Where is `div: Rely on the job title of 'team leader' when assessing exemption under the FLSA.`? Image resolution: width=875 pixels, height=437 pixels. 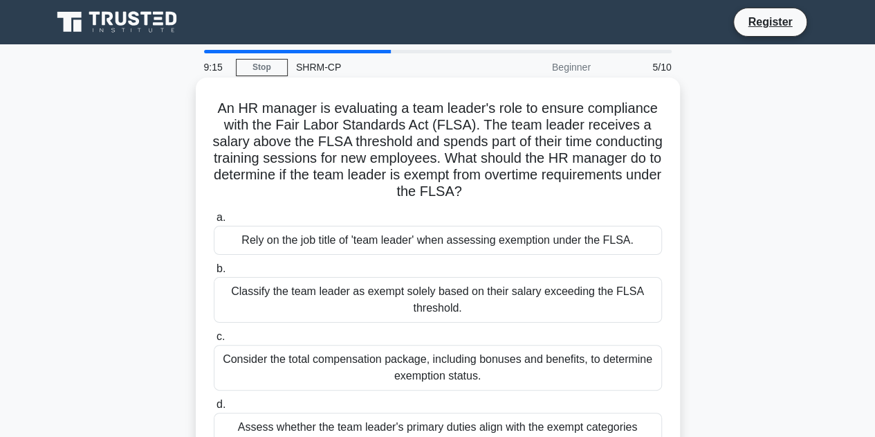
div: Rely on the job title of 'team leader' when assessing exemption under the FLSA. is located at coordinates (438, 240).